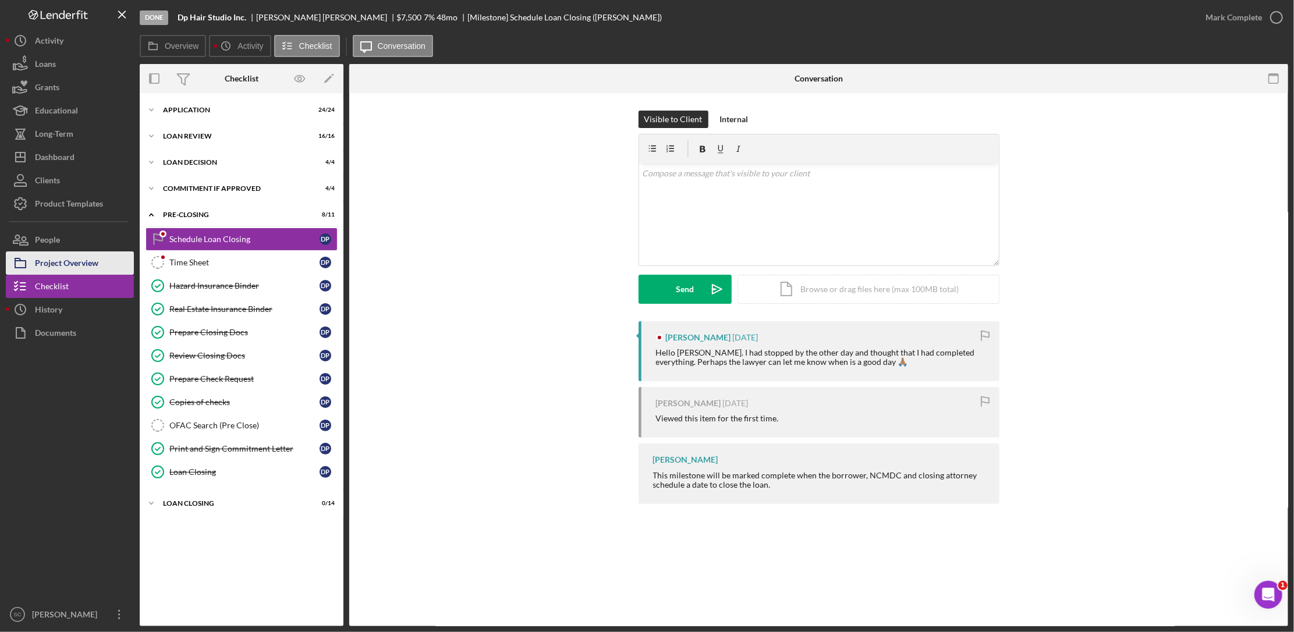 This screenshot has width=1294, height=632. I want to click on div: People, so click(47, 241).